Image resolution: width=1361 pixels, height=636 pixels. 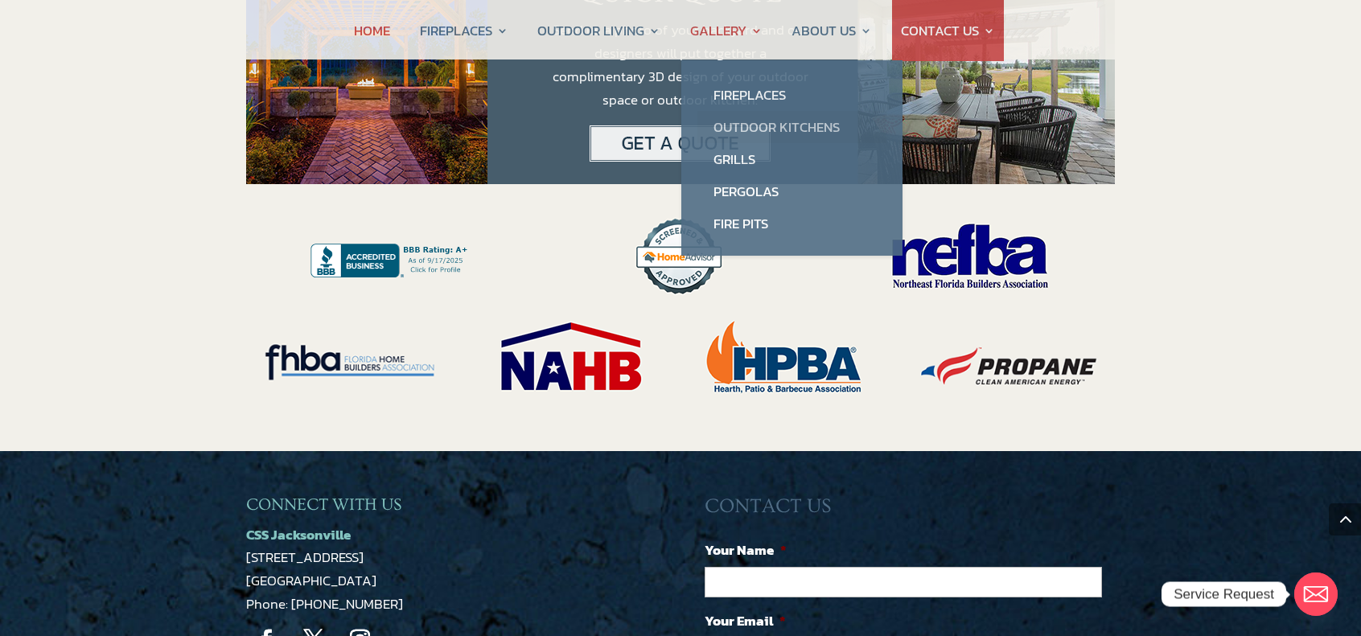 I want to click on img: badges_NEFBA, so click(x=969, y=256).